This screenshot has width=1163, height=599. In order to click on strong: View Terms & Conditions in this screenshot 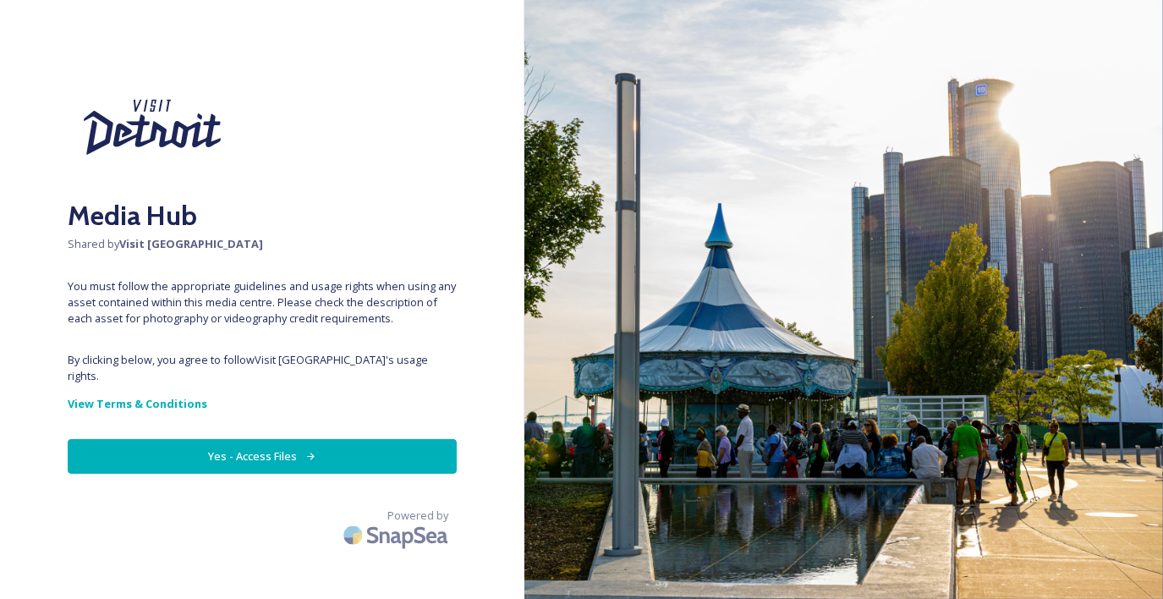, I will do `click(137, 404)`.